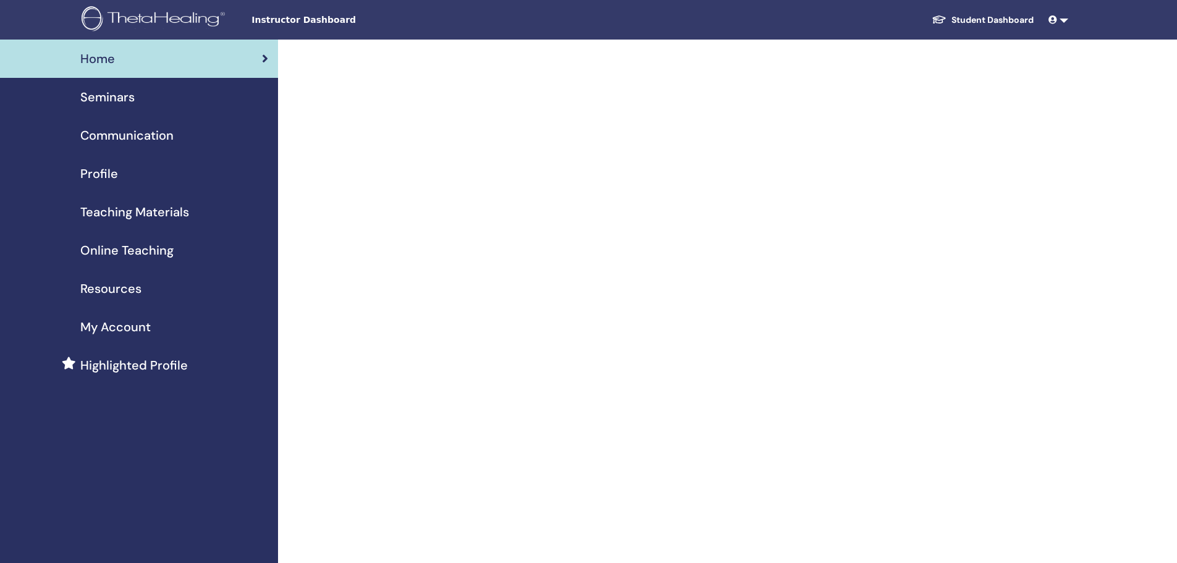  What do you see at coordinates (108, 97) in the screenshot?
I see `span: Seminars` at bounding box center [108, 97].